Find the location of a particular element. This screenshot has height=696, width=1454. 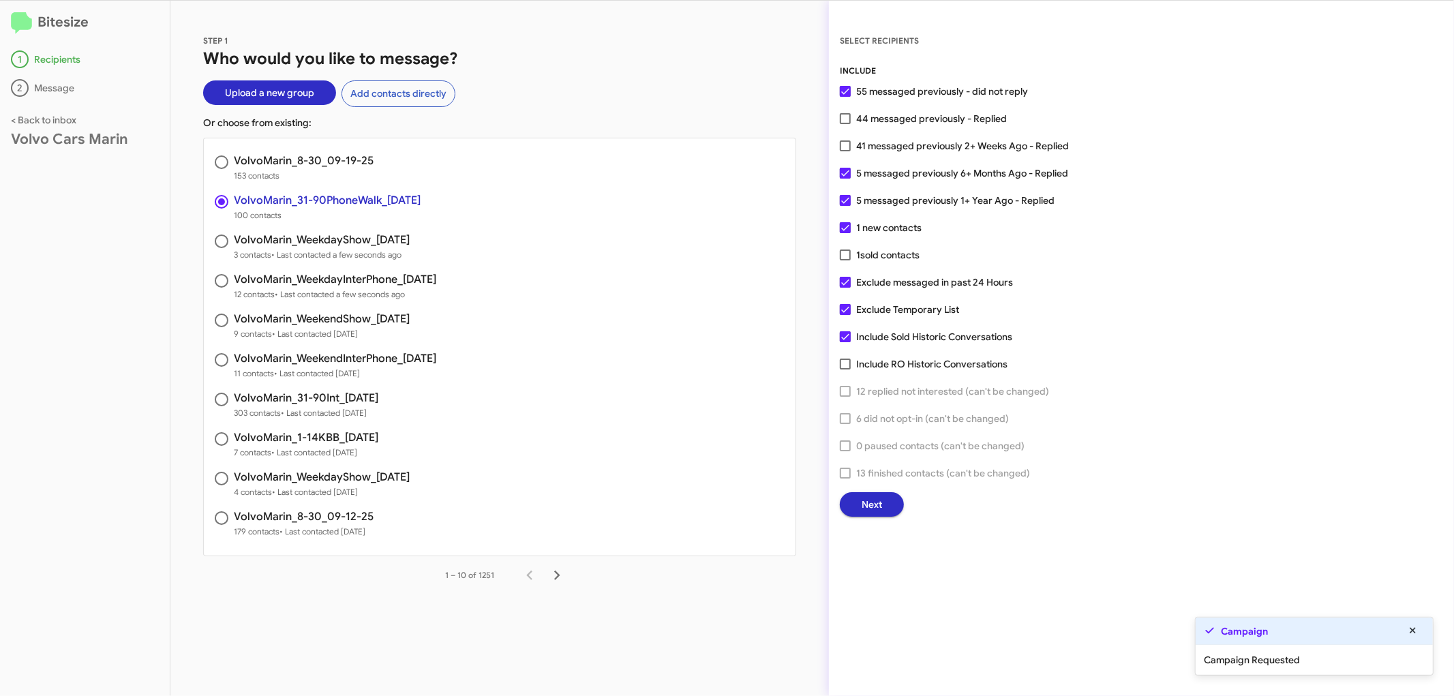

div: 1 is located at coordinates (20, 59).